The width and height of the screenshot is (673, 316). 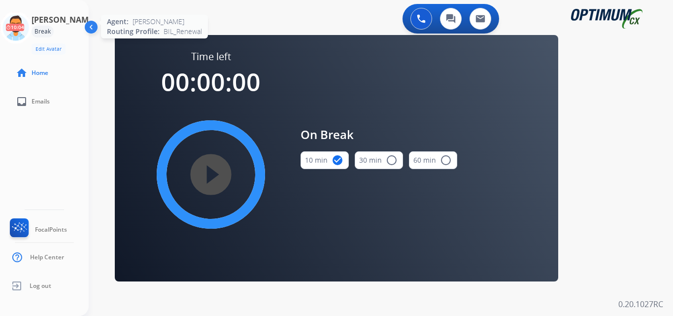 I want to click on span: Help Center, so click(x=47, y=257).